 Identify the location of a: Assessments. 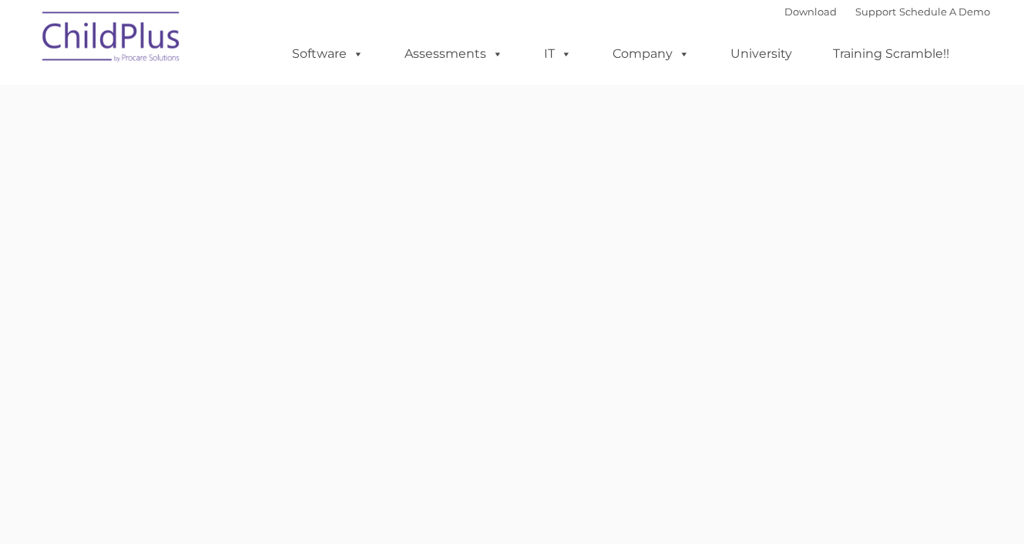
(454, 54).